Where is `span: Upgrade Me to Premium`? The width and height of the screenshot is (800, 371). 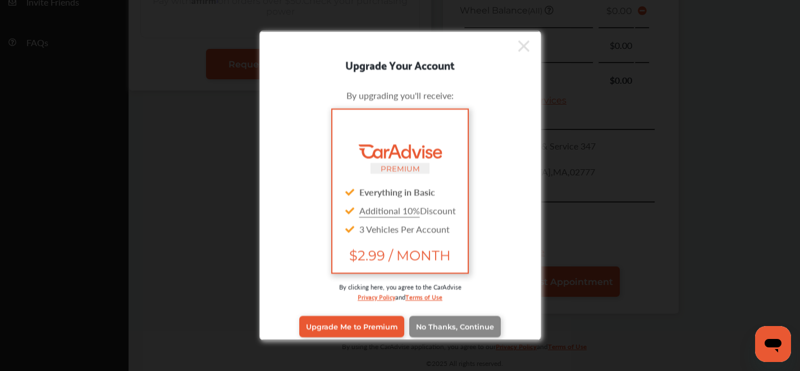 span: Upgrade Me to Premium is located at coordinates (352, 326).